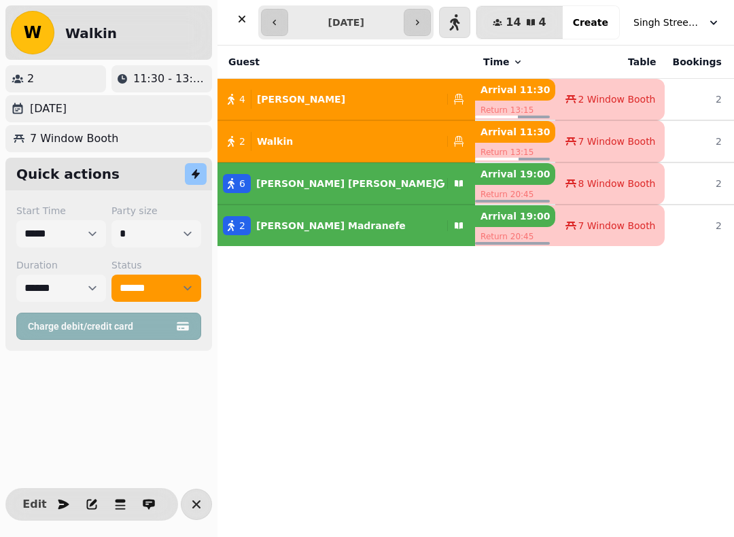 The image size is (734, 537). What do you see at coordinates (101, 326) in the screenshot?
I see `span: Charge debit/credit card` at bounding box center [101, 326].